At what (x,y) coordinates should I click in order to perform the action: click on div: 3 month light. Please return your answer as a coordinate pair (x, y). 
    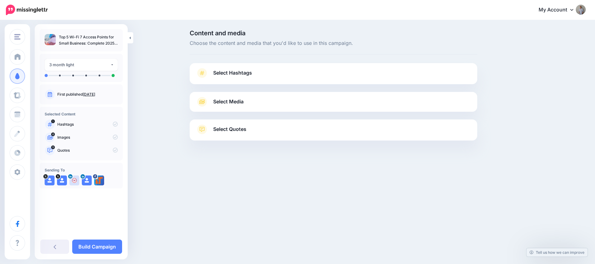
    Looking at the image, I should click on (80, 65).